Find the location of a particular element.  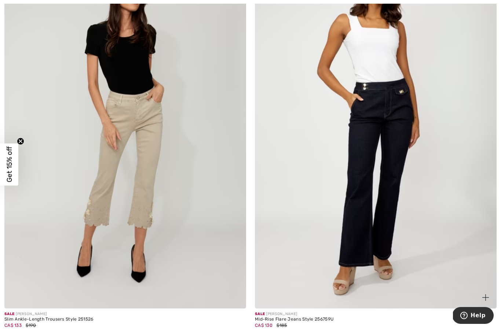

span: CA$ 133 is located at coordinates (13, 325).